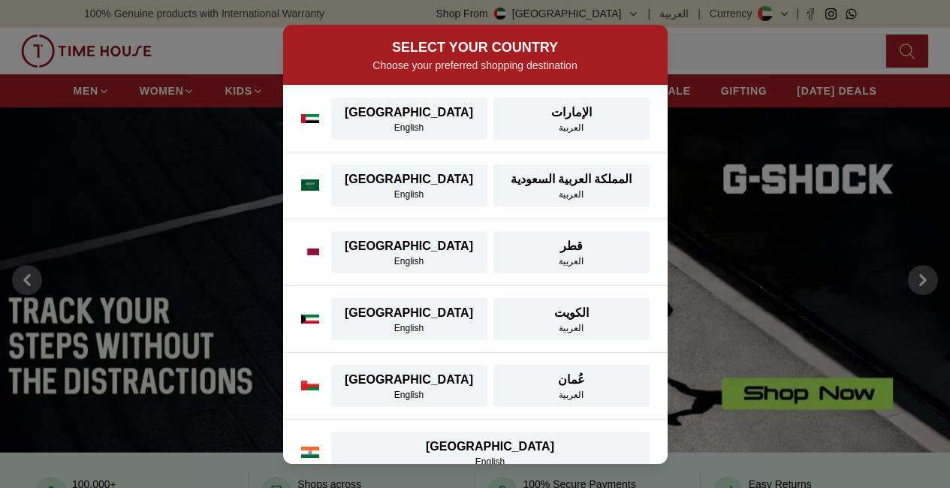 The width and height of the screenshot is (950, 488). I want to click on img: Kuwait flag, so click(310, 319).